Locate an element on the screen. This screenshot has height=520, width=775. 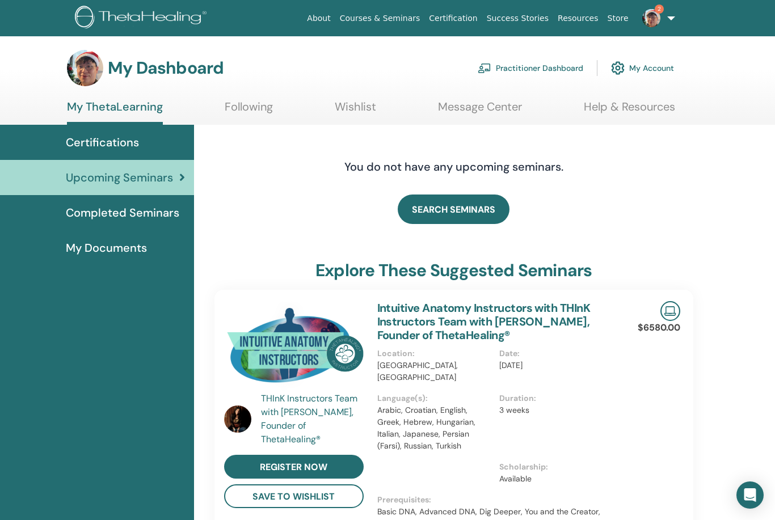
p: Arabic, Croatian, English, Greek, Hebrew, Hungarian, Italian, Japanese, Persian (Farsi), Russian,... is located at coordinates (435, 428).